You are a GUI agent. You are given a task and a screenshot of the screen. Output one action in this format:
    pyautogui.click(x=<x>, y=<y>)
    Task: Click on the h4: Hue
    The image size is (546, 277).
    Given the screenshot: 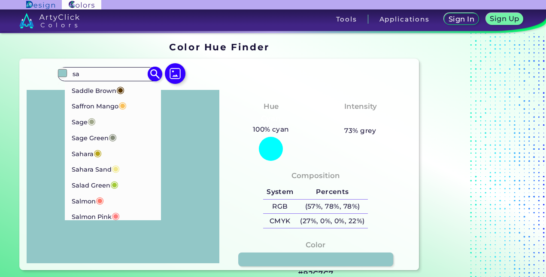 What is the action you would take?
    pyautogui.click(x=271, y=106)
    